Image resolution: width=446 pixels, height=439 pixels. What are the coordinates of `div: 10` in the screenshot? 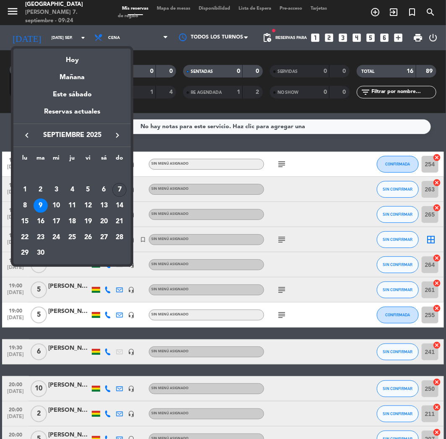 It's located at (57, 206).